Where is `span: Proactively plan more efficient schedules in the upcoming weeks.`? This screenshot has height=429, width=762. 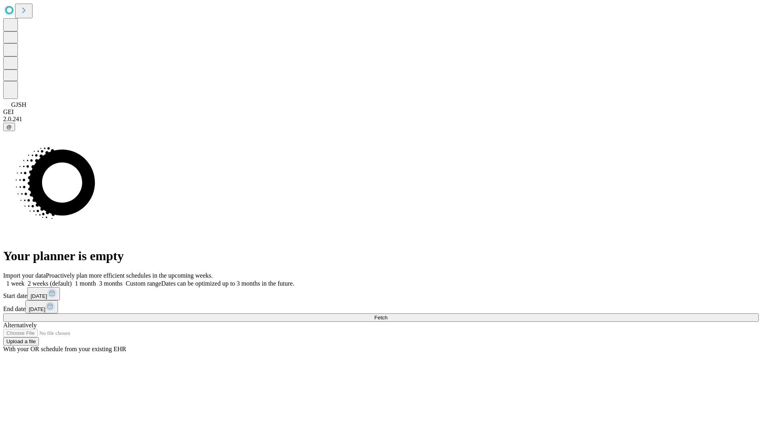
span: Proactively plan more efficient schedules in the upcoming weeks. is located at coordinates (129, 275).